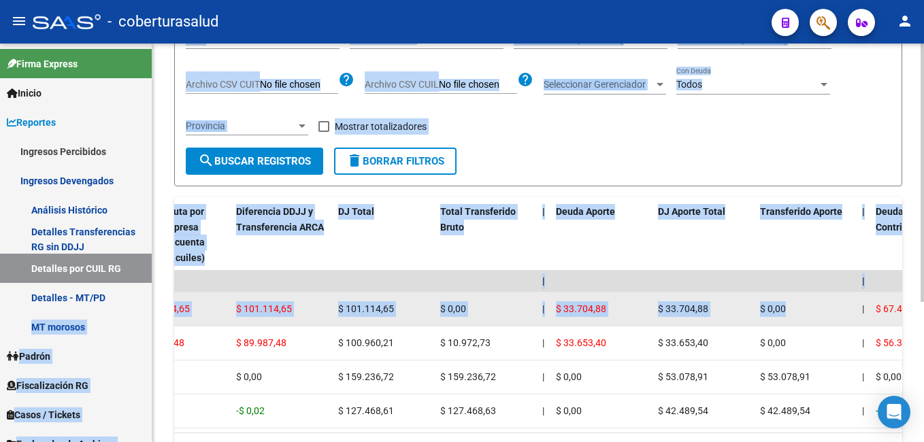 This screenshot has width=924, height=442. What do you see at coordinates (468, 411) in the screenshot?
I see `span: $ 127.468,63` at bounding box center [468, 411].